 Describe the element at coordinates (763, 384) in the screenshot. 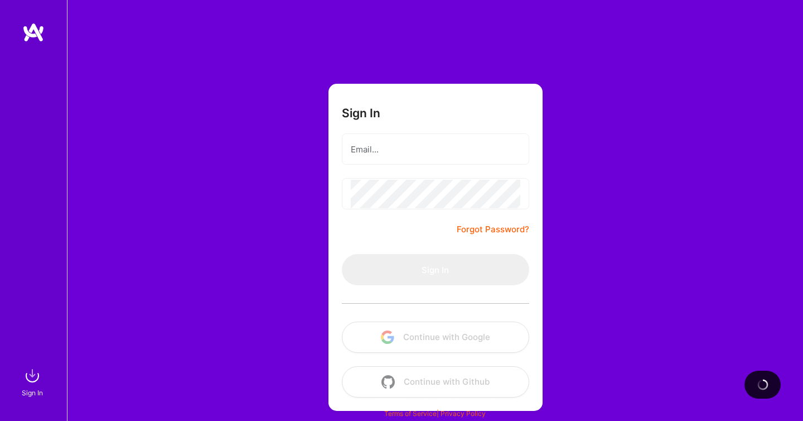

I see `img: loading` at that location.